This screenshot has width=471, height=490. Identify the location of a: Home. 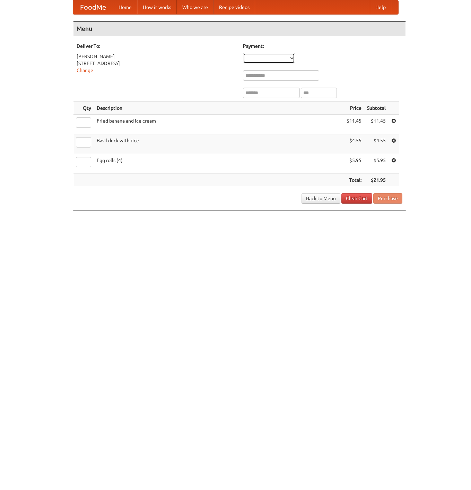
(125, 7).